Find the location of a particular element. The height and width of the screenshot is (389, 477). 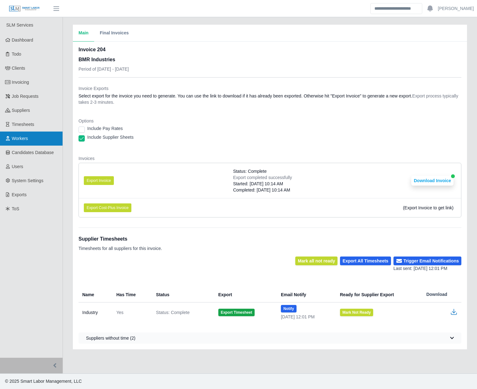

h3: BMR Industries is located at coordinates (103, 60).